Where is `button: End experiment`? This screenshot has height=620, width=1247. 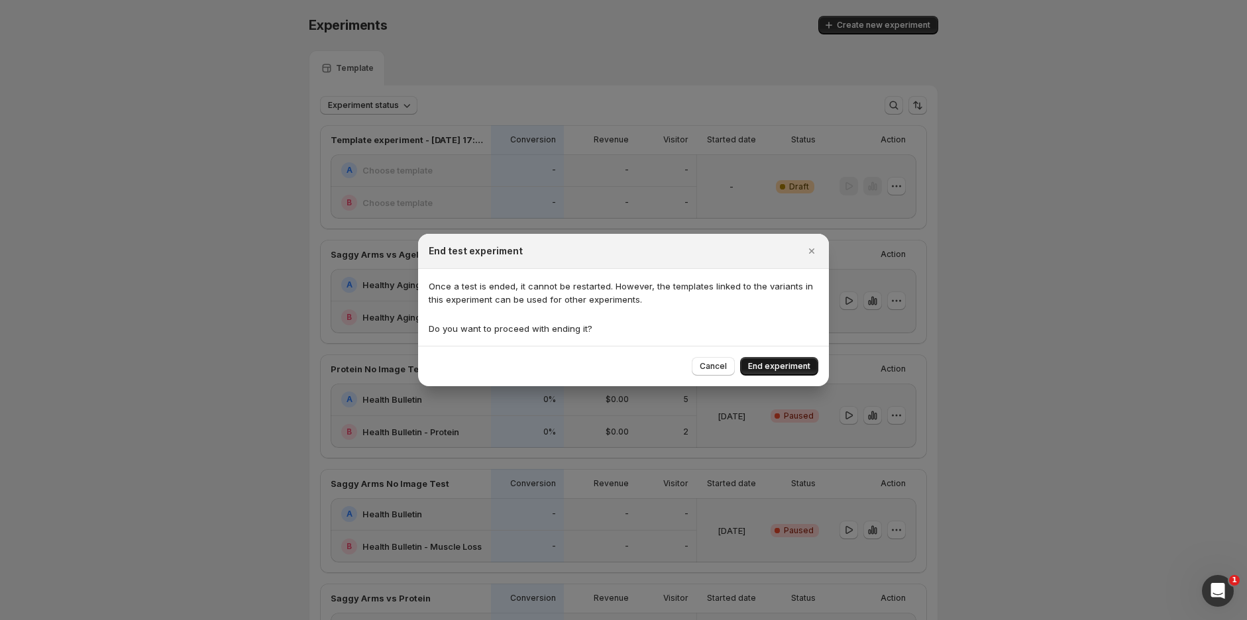 button: End experiment is located at coordinates (779, 367).